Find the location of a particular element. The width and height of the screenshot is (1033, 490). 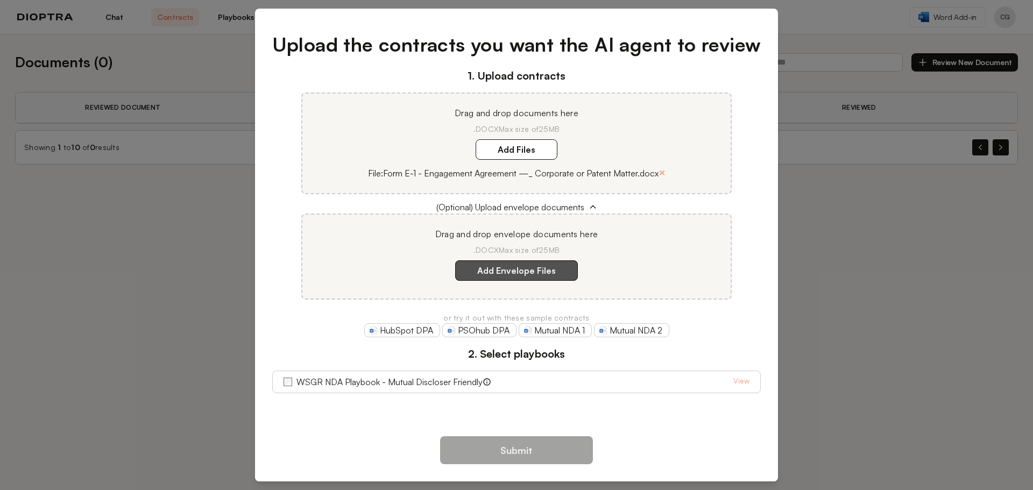

h3: 1. Upload contracts is located at coordinates (516, 76).